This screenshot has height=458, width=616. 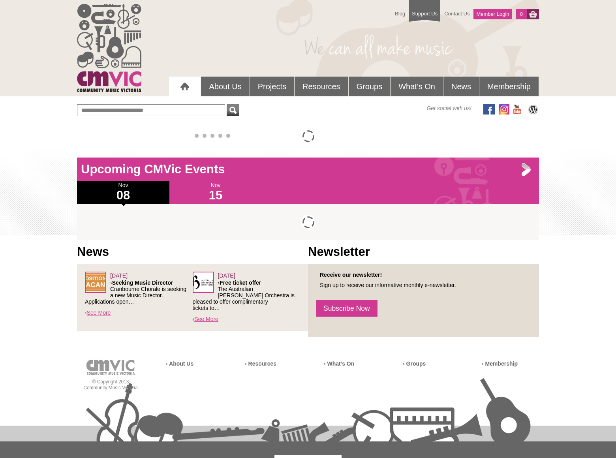 I want to click on span: Get social with us!, so click(x=449, y=108).